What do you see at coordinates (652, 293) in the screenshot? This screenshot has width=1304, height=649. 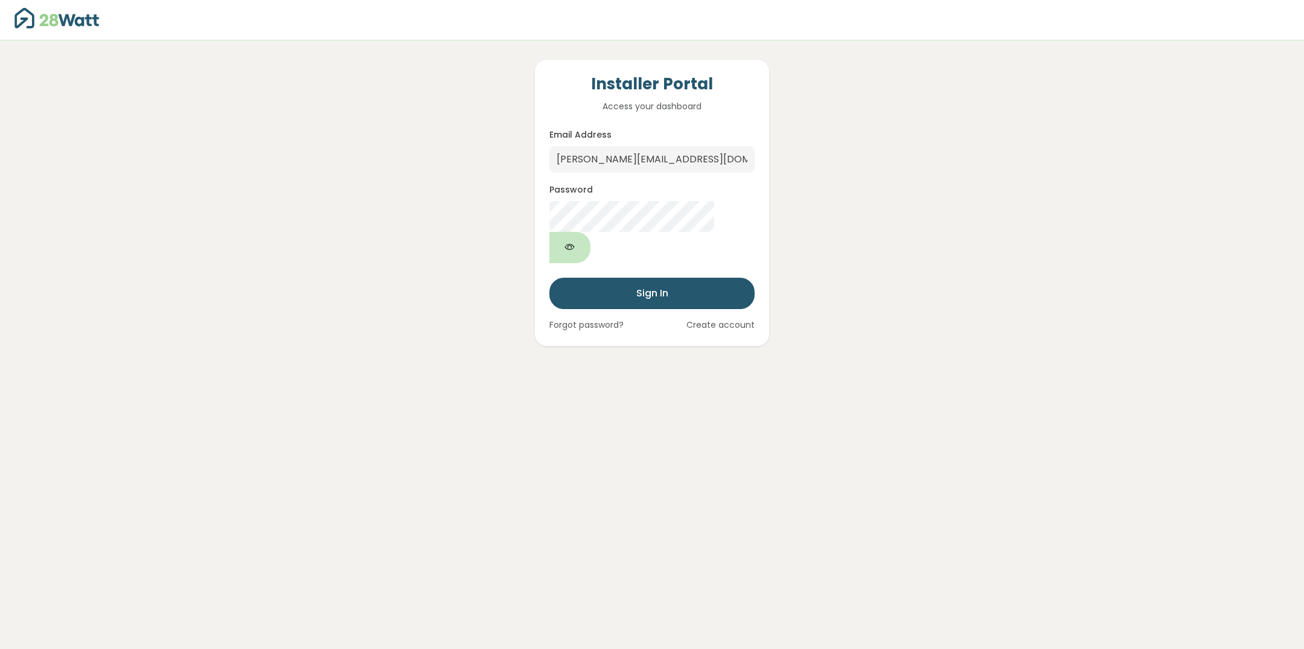 I see `button: Sign In` at bounding box center [652, 293].